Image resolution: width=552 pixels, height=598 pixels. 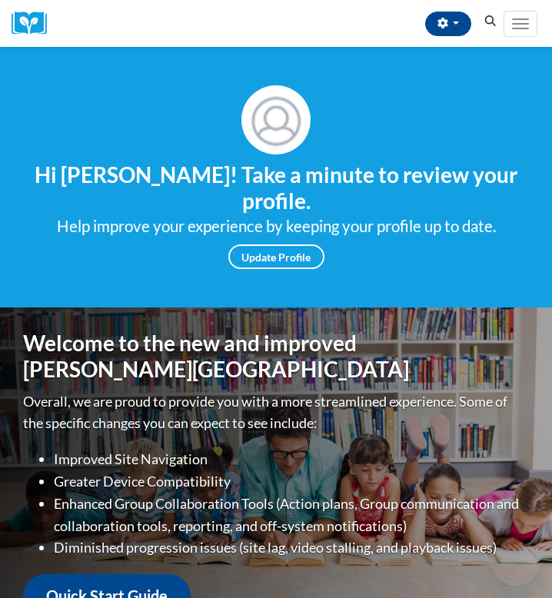 I want to click on img: Logo brand, so click(x=35, y=23).